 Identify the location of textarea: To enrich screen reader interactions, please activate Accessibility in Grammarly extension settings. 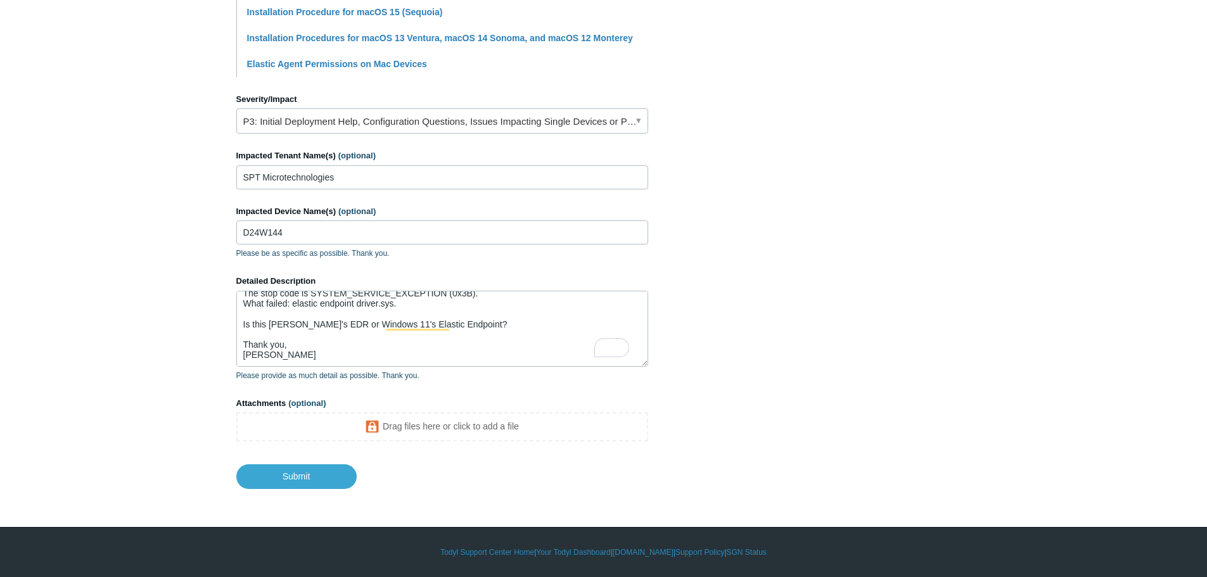
(442, 329).